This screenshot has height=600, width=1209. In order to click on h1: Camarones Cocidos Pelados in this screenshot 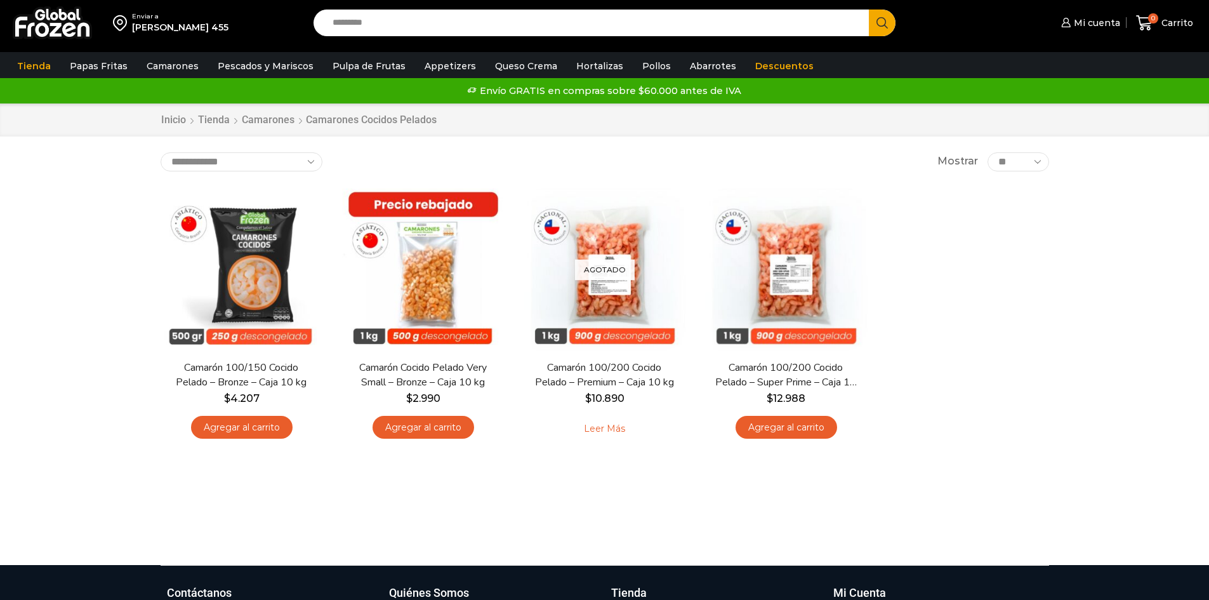, I will do `click(371, 119)`.